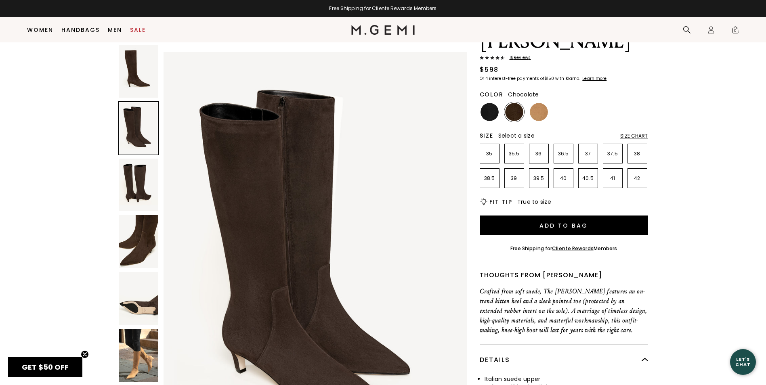  What do you see at coordinates (572, 248) in the screenshot?
I see `a: Cliente Rewards` at bounding box center [572, 248].